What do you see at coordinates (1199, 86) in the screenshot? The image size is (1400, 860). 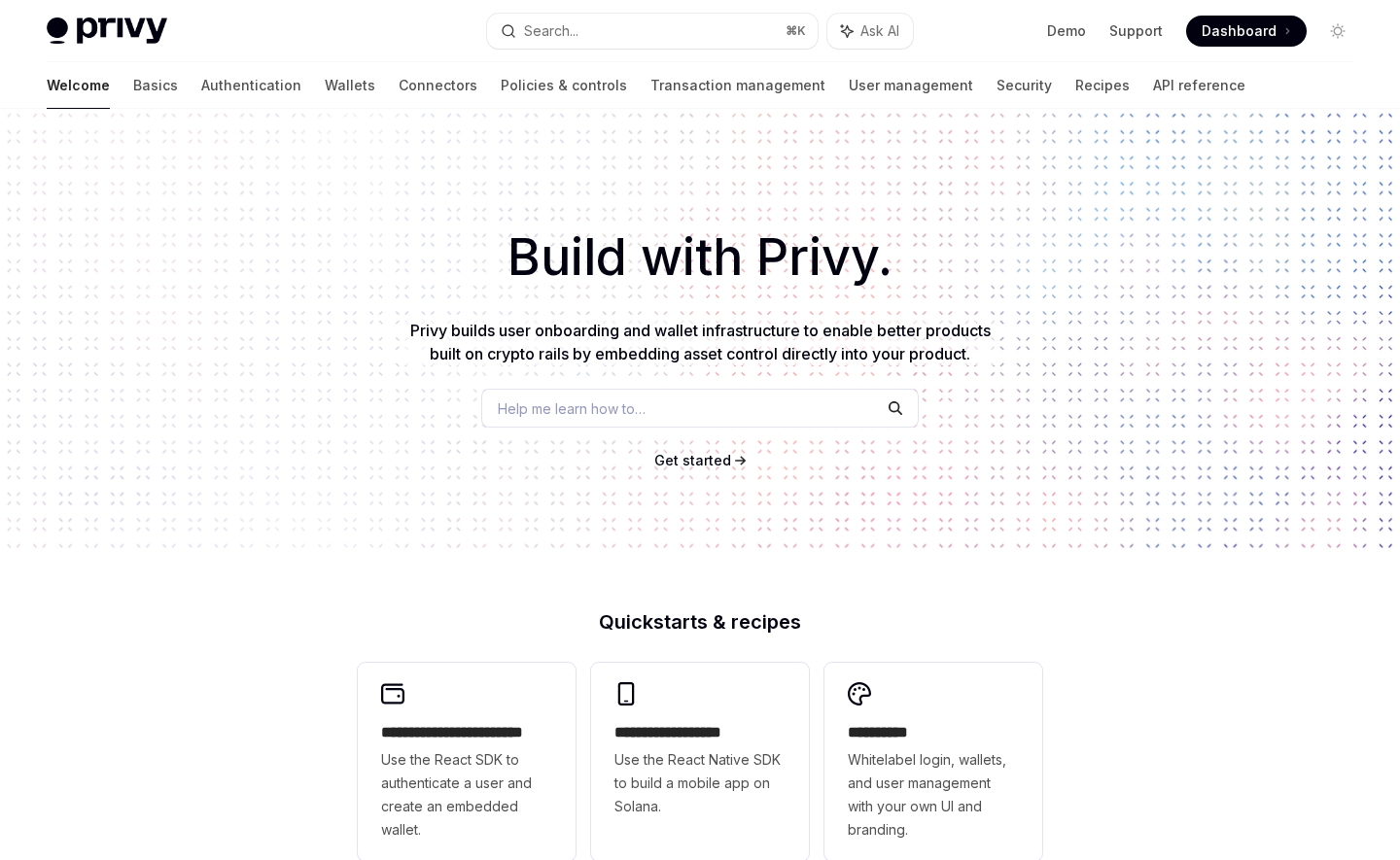 I see `a: API reference` at bounding box center [1199, 86].